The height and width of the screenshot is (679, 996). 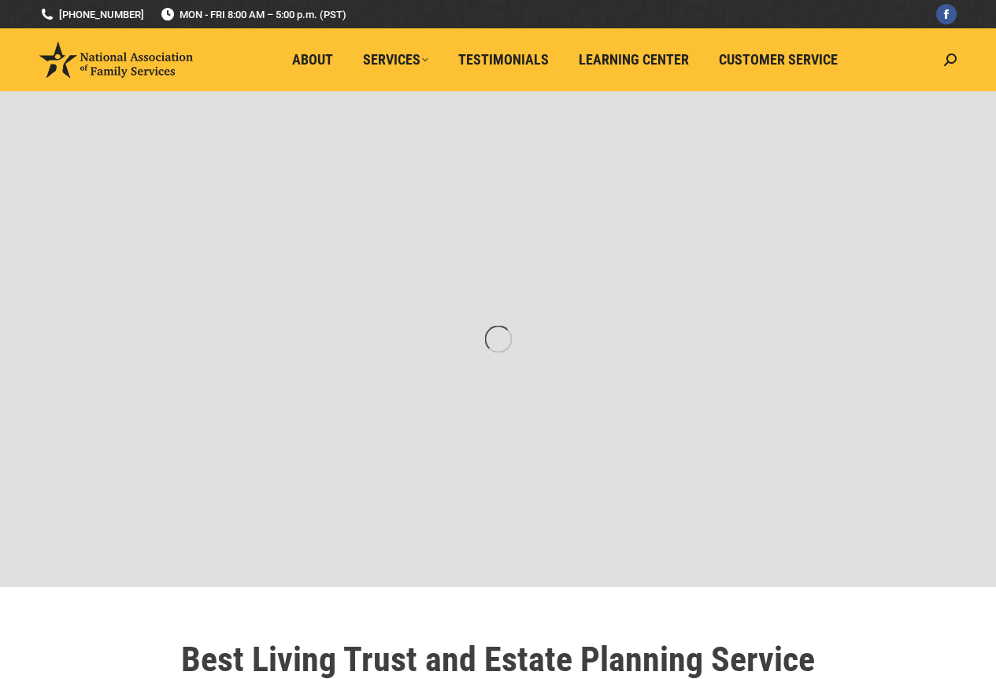 I want to click on span: Learning Center, so click(x=634, y=60).